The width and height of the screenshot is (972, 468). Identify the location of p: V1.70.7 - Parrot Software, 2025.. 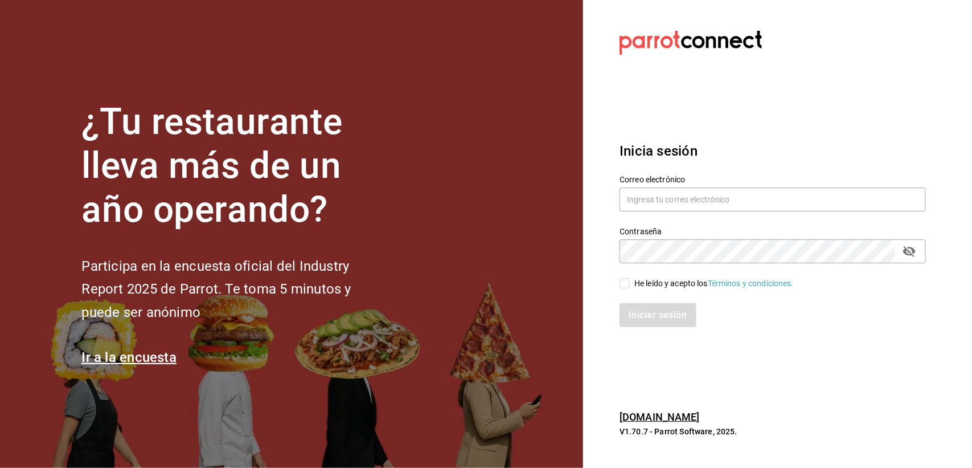
(773, 431).